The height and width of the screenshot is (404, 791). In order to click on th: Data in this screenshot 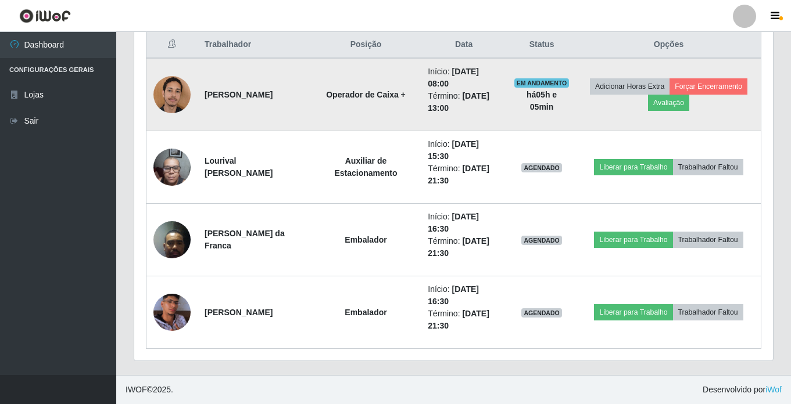, I will do `click(464, 45)`.